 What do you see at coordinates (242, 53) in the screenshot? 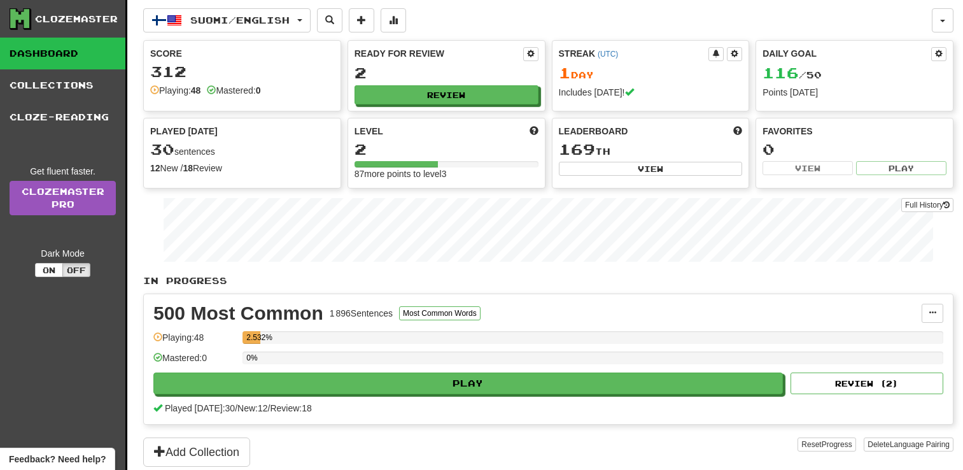
I see `div: Score` at bounding box center [242, 53].